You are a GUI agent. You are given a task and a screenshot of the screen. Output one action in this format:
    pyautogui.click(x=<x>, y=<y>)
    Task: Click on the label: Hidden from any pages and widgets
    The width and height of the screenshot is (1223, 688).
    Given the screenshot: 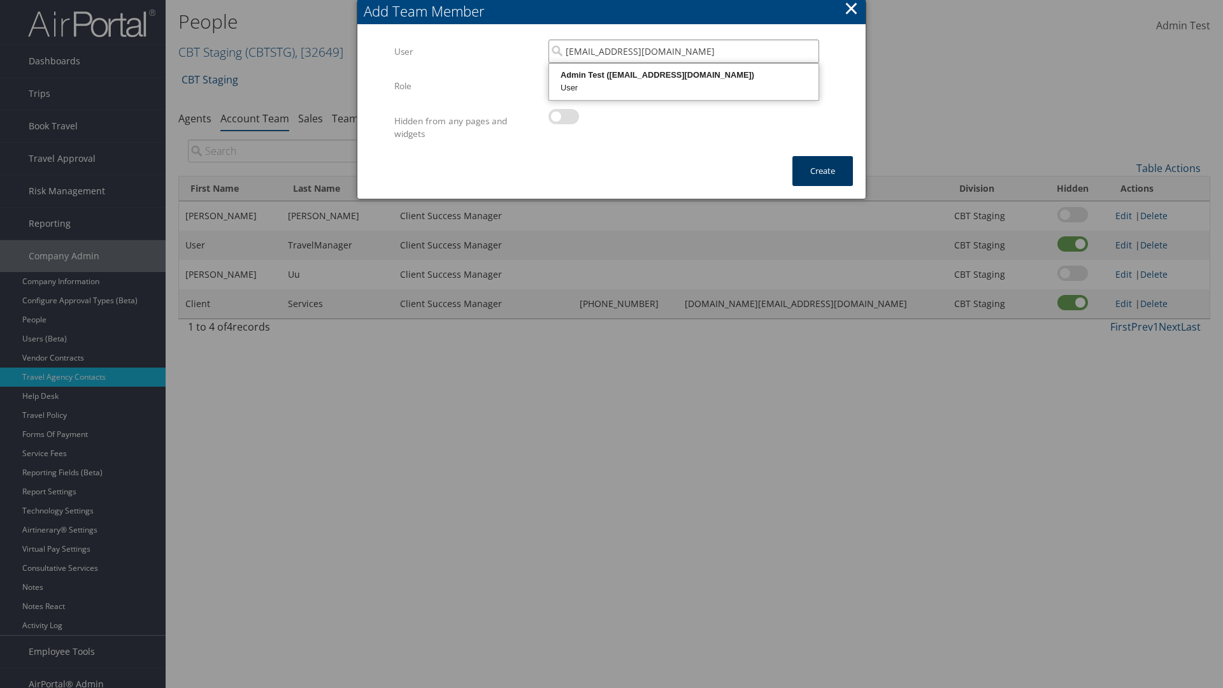 What is the action you would take?
    pyautogui.click(x=466, y=127)
    